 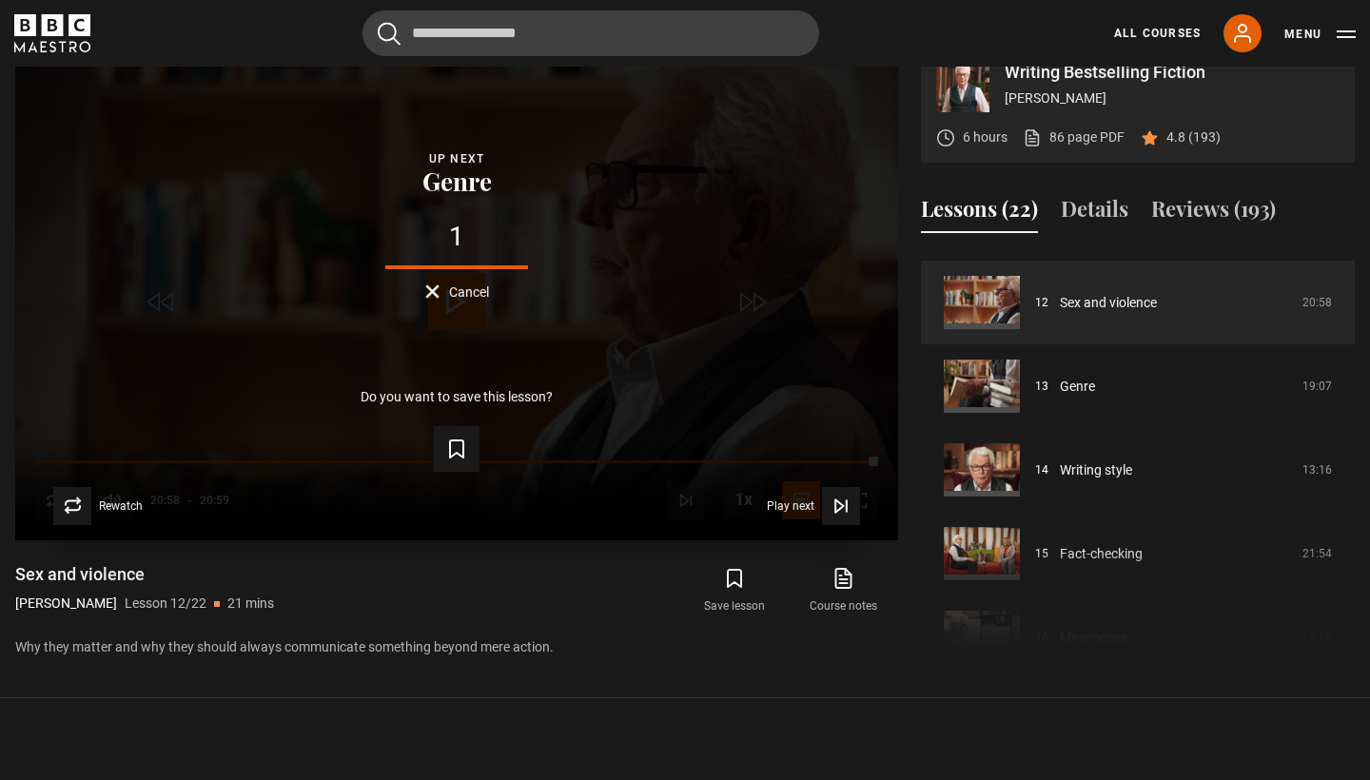 What do you see at coordinates (1108, 303) in the screenshot?
I see `a: Sex and violence` at bounding box center [1108, 303].